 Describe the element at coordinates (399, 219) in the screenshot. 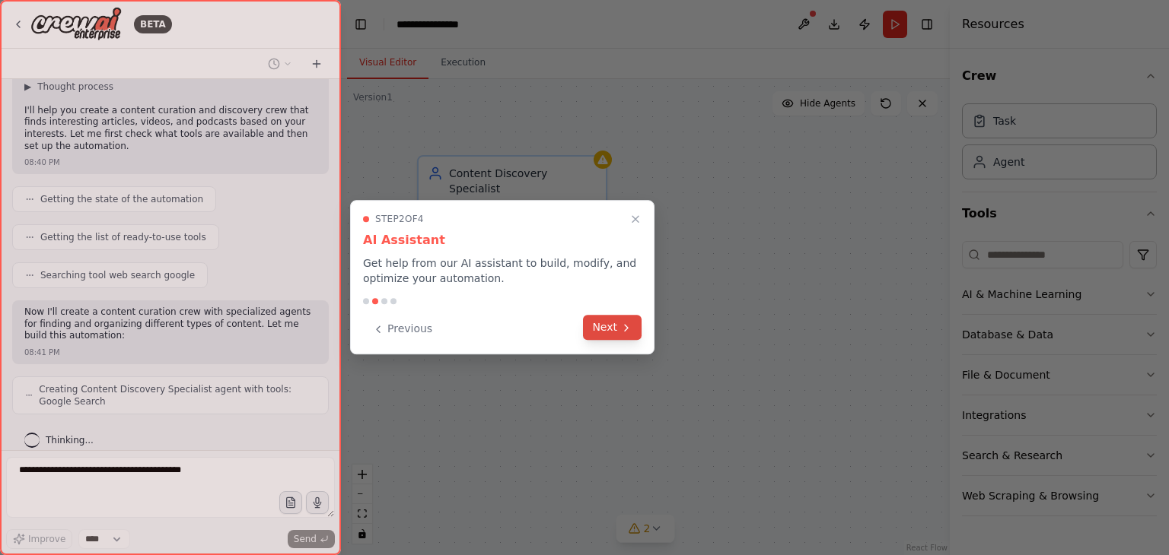

I see `span: Step 2 of 4` at that location.